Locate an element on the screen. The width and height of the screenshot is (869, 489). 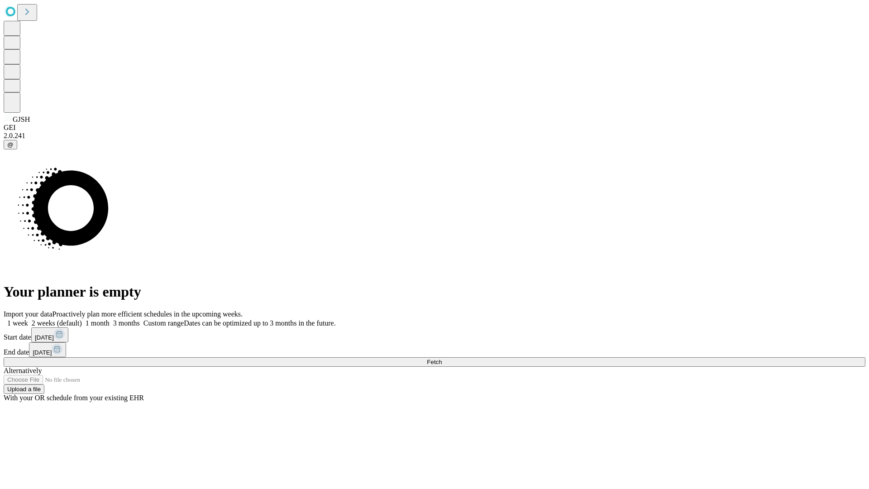
span: Import your data is located at coordinates (28, 314).